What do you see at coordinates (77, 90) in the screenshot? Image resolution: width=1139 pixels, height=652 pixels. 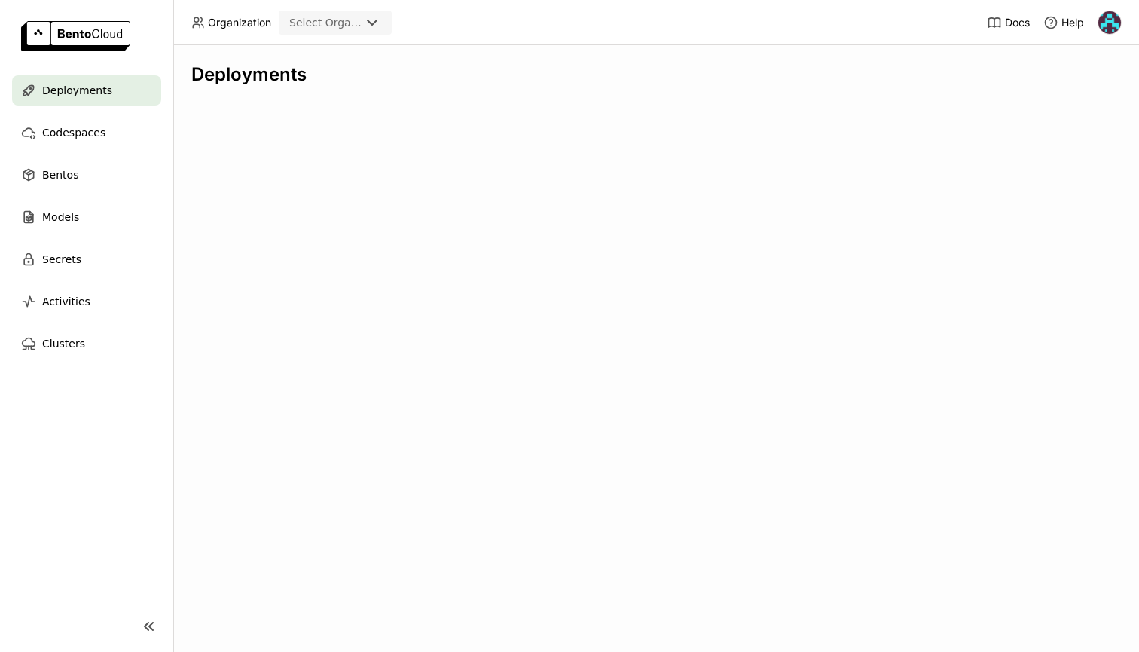 I see `span: Deployments` at bounding box center [77, 90].